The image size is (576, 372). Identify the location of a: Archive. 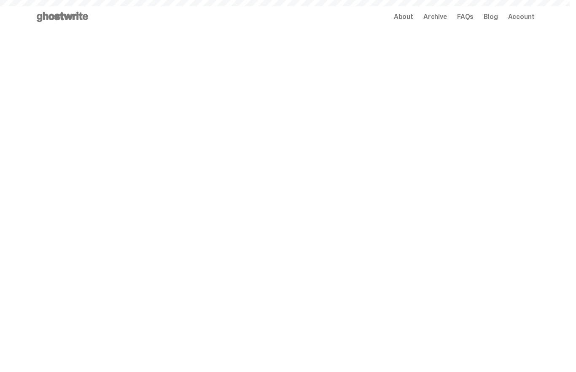
(435, 17).